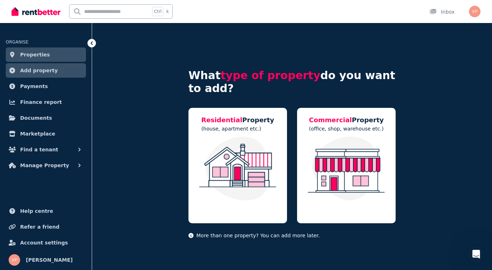 Image resolution: width=492 pixels, height=270 pixels. What do you see at coordinates (24, 225) in the screenshot?
I see `span: Home` at bounding box center [24, 225].